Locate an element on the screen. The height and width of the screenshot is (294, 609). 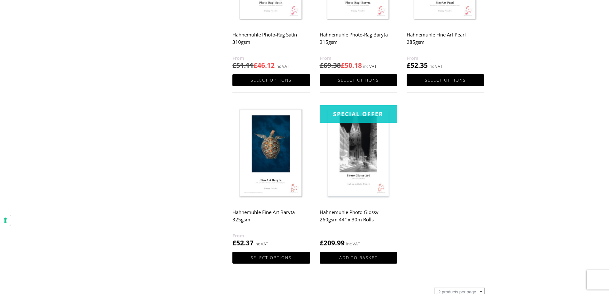
a: Select options for “Hahnemuhle Photo-Rag Baryta 315gsm” is located at coordinates (358, 80).